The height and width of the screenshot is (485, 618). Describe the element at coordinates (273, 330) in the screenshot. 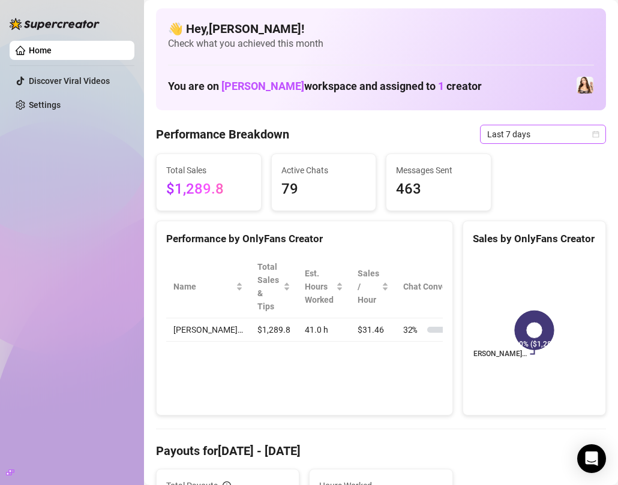

I see `td: $1,289.8` at that location.